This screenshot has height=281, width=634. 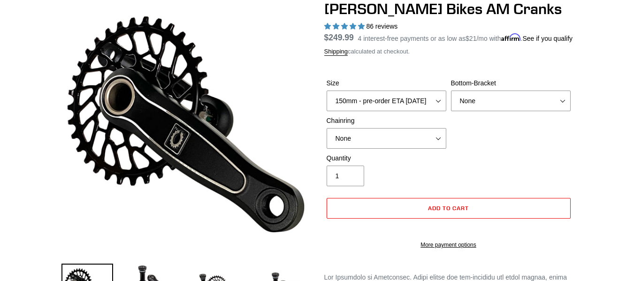 What do you see at coordinates (510, 83) in the screenshot?
I see `label: Bottom-Bracket` at bounding box center [510, 83].